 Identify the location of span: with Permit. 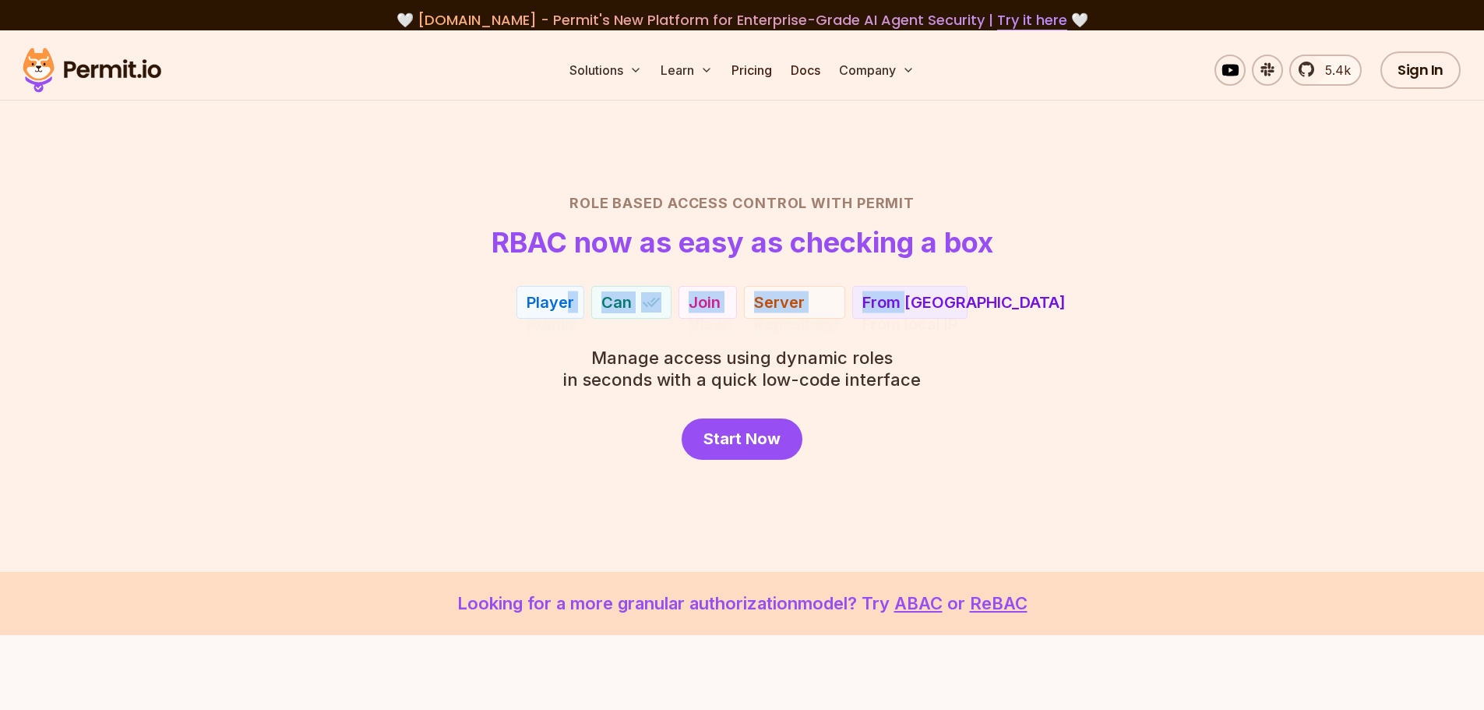
(862, 203).